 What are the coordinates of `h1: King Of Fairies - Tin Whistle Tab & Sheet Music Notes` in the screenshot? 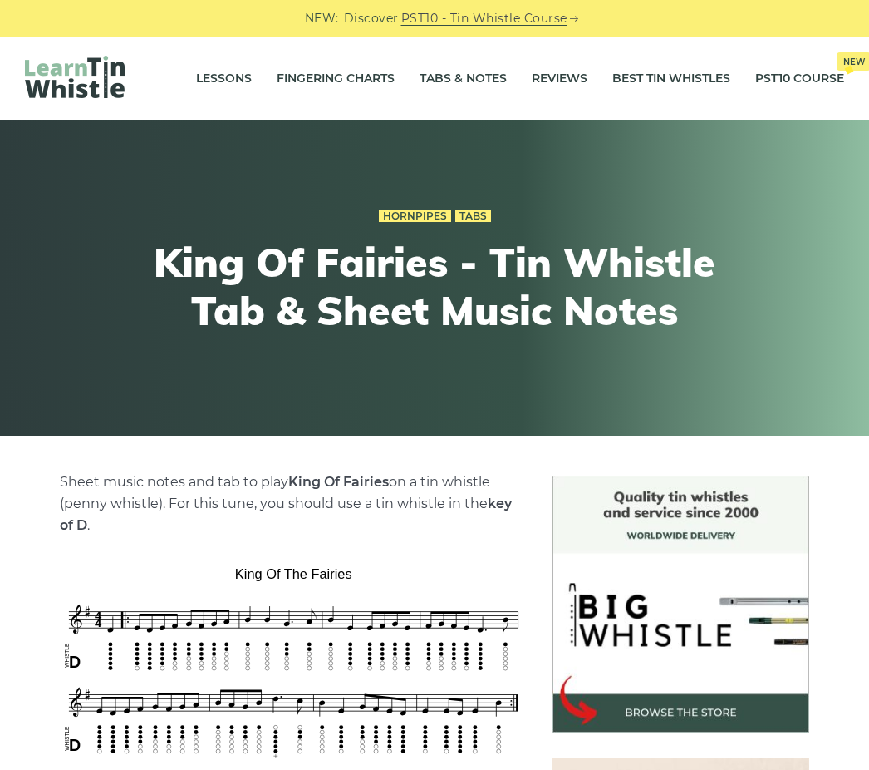 It's located at (435, 286).